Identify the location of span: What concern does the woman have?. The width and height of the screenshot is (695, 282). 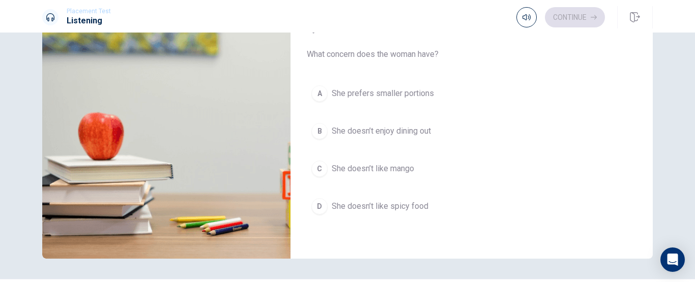
(472, 54).